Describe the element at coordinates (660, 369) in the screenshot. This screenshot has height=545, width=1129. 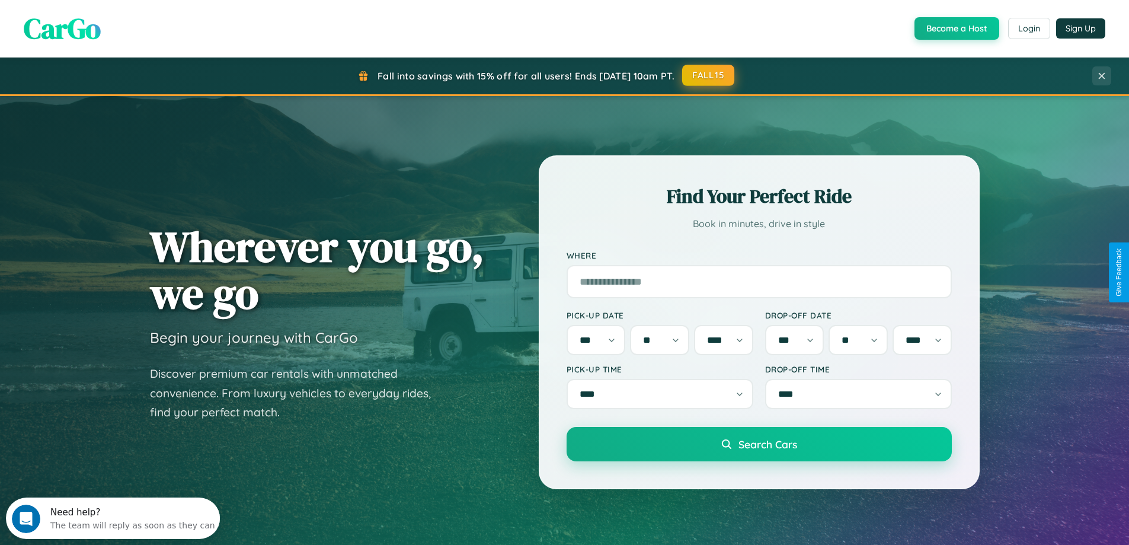
I see `label: Pick-up Time` at that location.